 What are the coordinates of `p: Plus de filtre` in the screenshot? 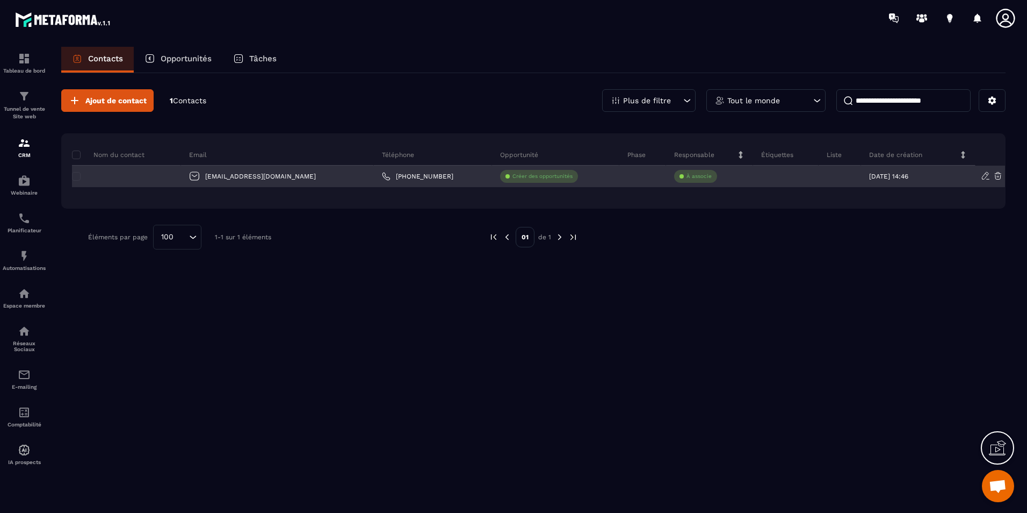 It's located at (647, 100).